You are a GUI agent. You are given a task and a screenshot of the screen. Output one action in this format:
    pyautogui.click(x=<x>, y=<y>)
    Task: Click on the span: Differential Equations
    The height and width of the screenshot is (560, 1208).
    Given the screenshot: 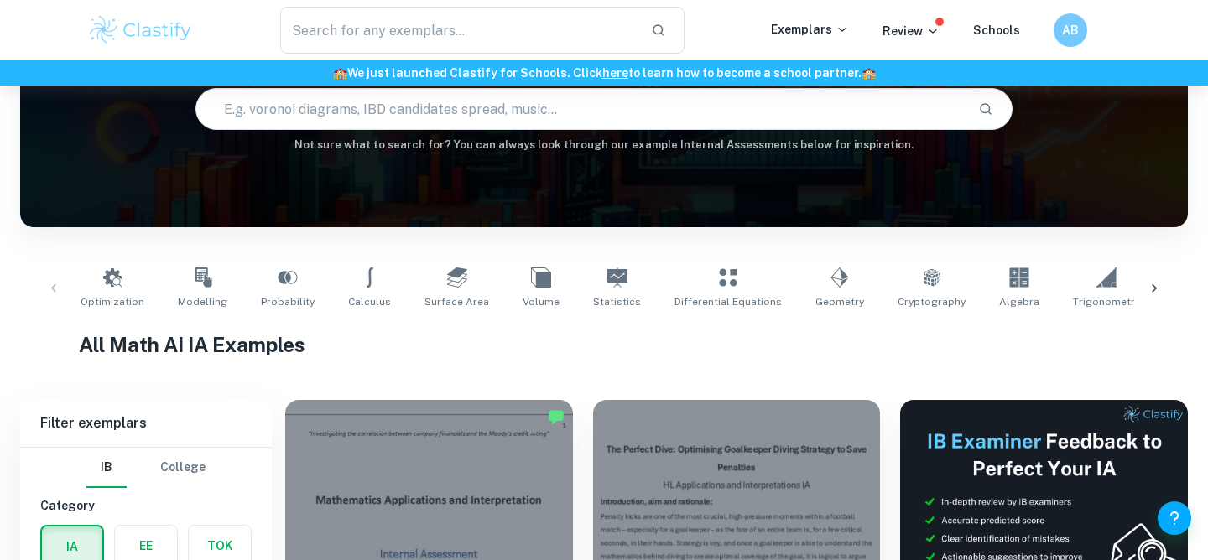 What is the action you would take?
    pyautogui.click(x=728, y=302)
    